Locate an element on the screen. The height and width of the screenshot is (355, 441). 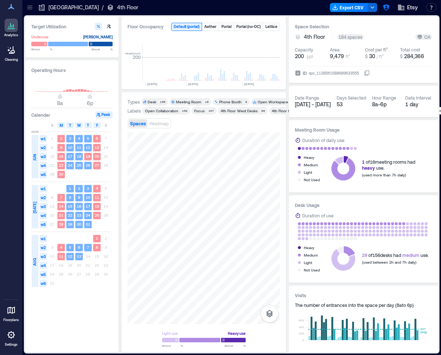
span: 200 is located at coordinates (299, 56).